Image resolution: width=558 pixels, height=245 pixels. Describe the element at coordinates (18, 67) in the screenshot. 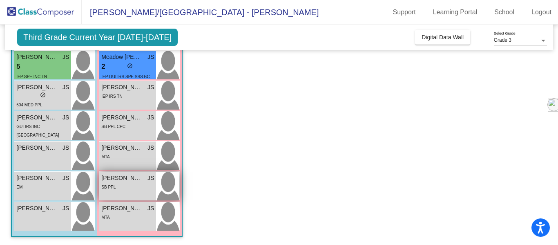

I see `span: 5` at that location.